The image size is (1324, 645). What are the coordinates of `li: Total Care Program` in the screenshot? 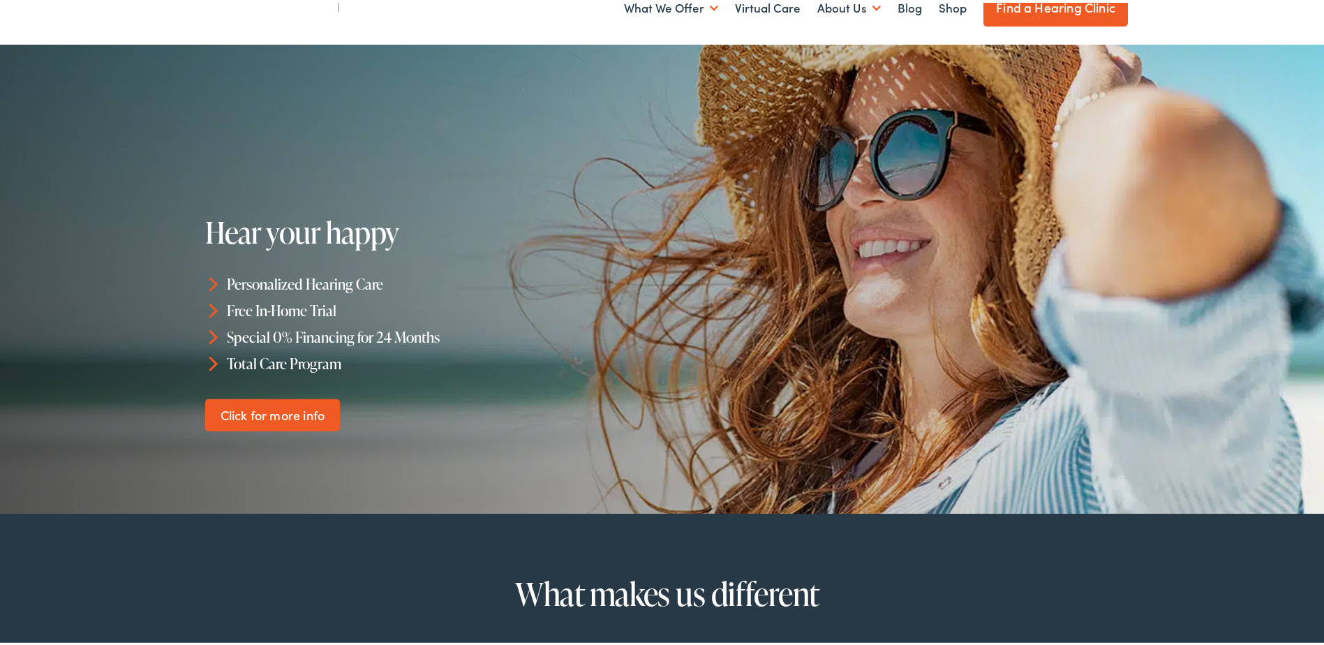 It's located at (437, 360).